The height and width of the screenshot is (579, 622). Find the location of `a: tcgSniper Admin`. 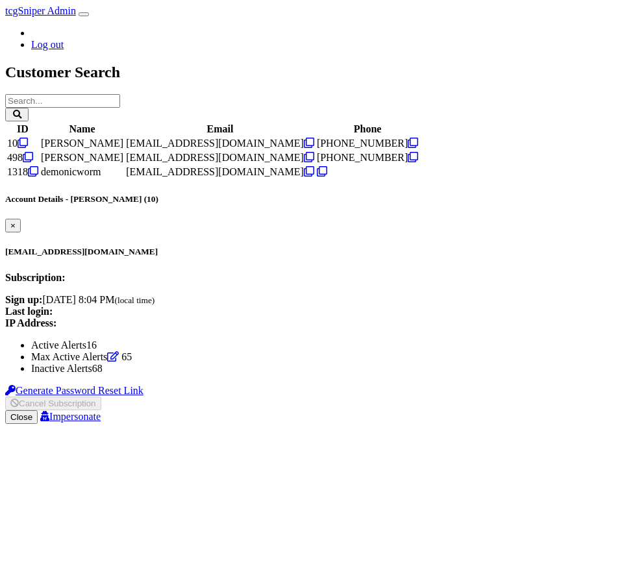

a: tcgSniper Admin is located at coordinates (40, 10).